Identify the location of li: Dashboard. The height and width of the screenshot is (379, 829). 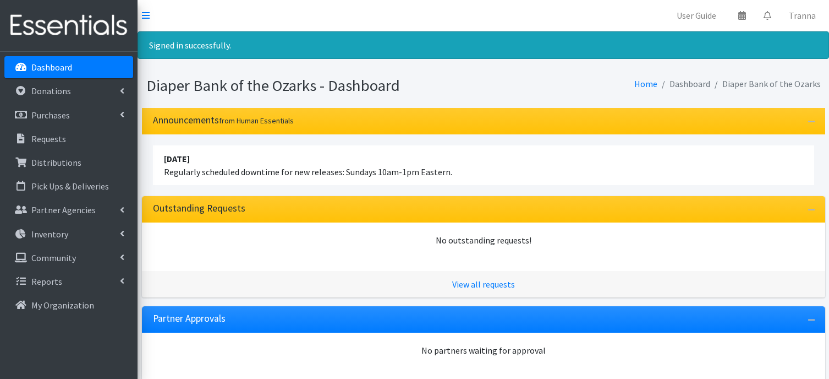
(684, 84).